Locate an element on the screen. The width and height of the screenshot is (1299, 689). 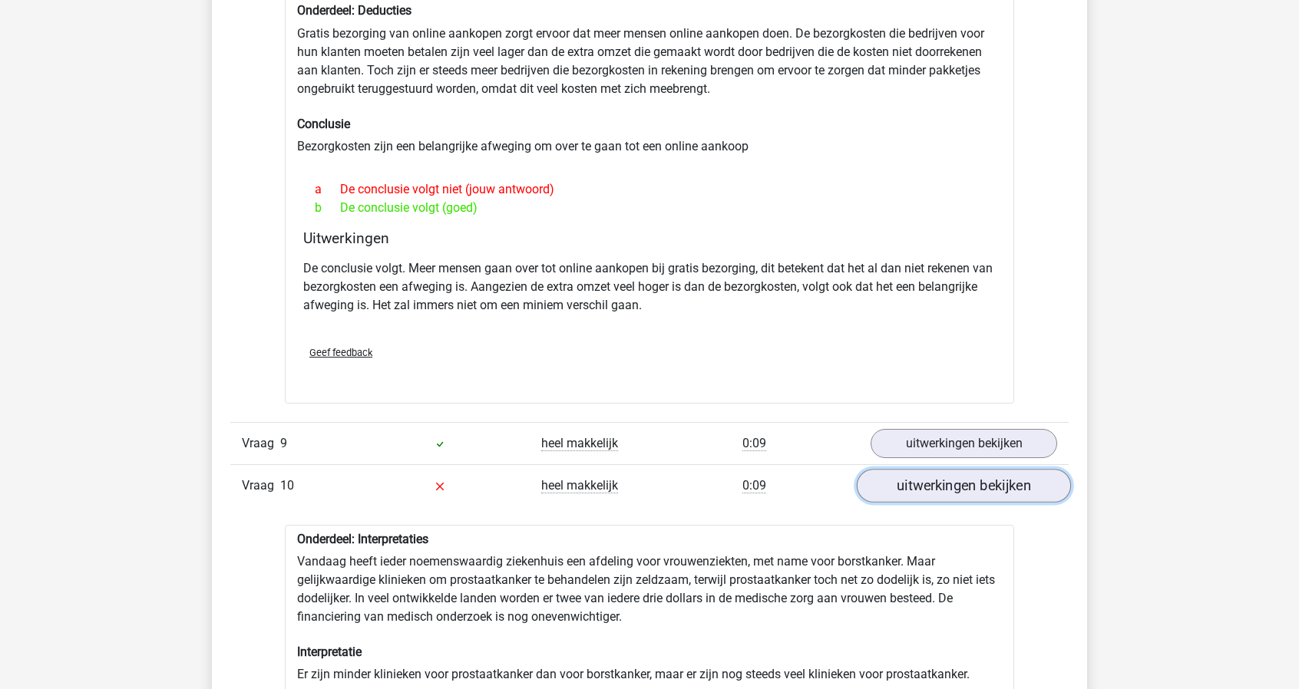
span: 9 is located at coordinates (283, 443).